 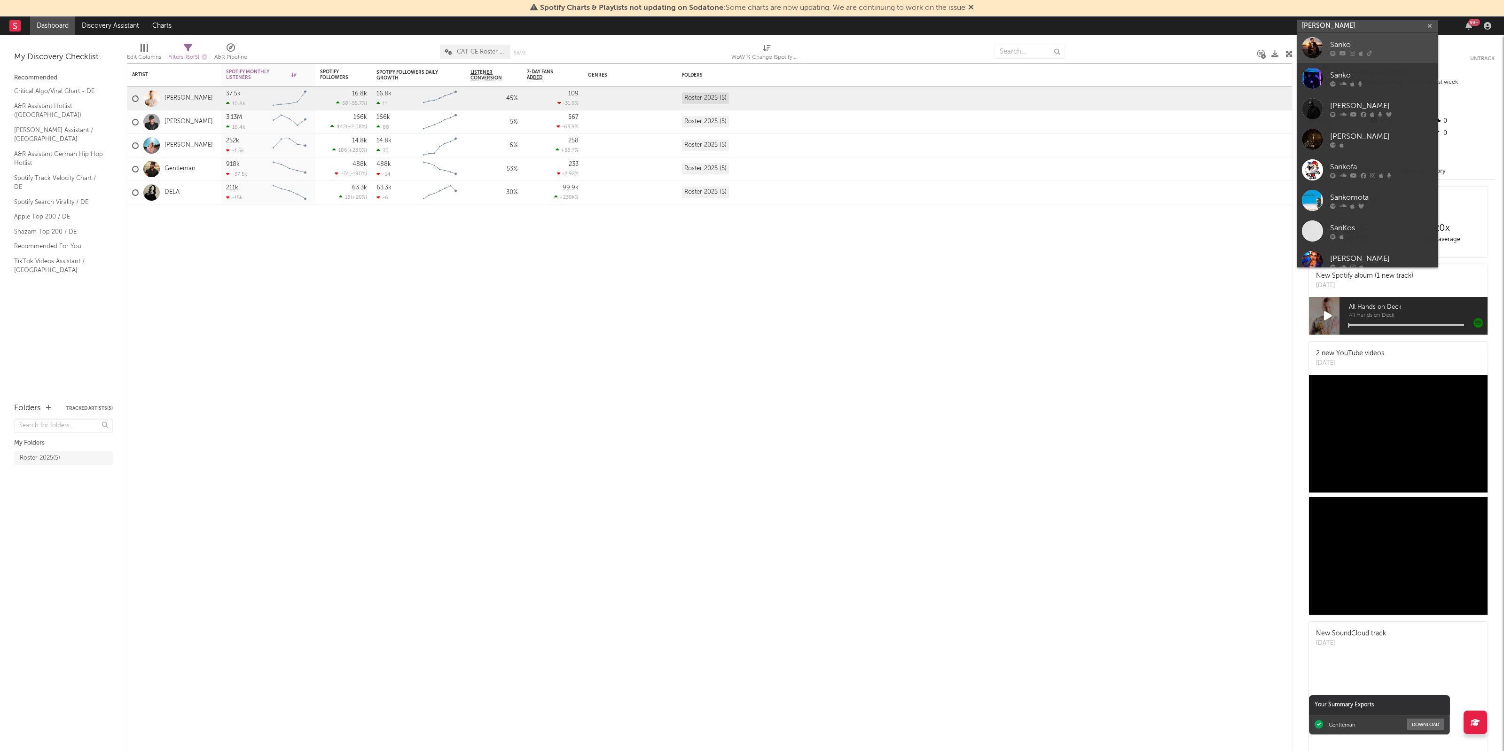 What do you see at coordinates (59, 232) in the screenshot?
I see `a: Shazam Top 200 / DE` at bounding box center [59, 232].